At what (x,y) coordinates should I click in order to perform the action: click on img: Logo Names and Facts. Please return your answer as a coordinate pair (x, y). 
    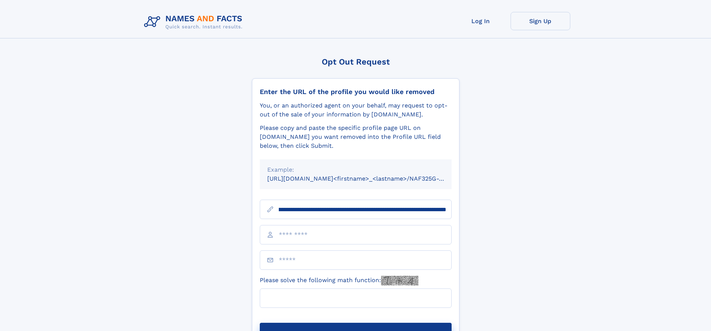
    Looking at the image, I should click on (195, 22).